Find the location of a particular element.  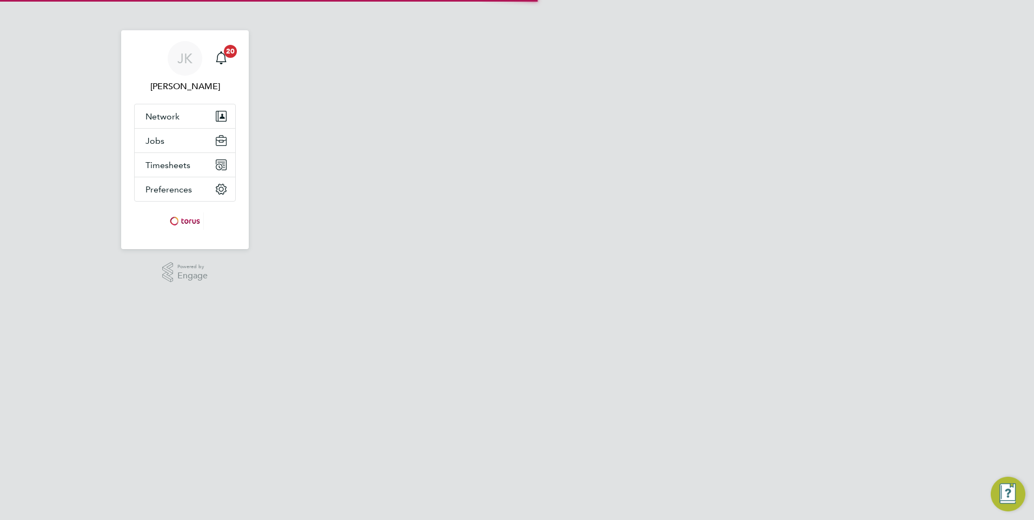

button: Timesheets is located at coordinates (185, 165).